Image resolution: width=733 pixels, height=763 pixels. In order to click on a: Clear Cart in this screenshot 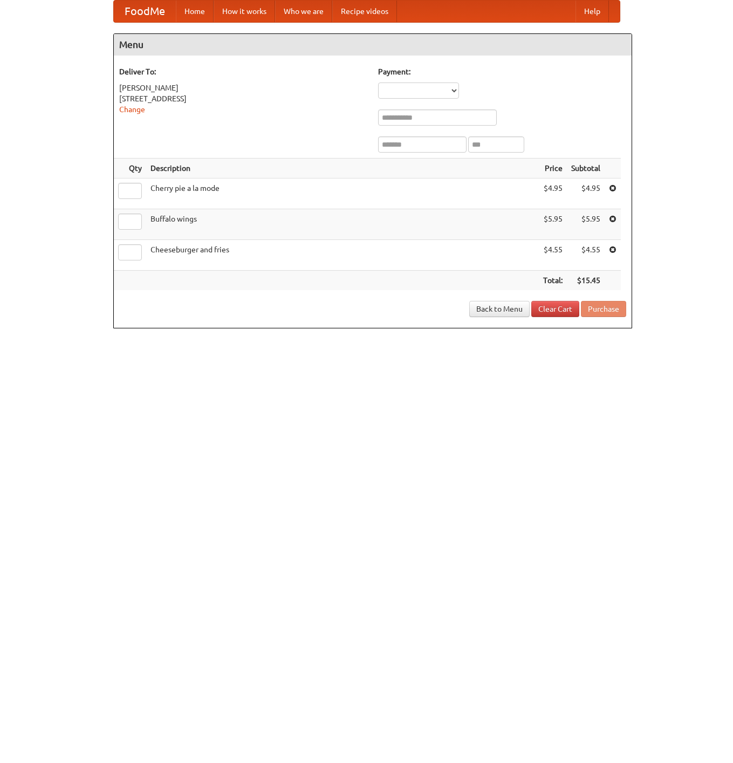, I will do `click(555, 309)`.